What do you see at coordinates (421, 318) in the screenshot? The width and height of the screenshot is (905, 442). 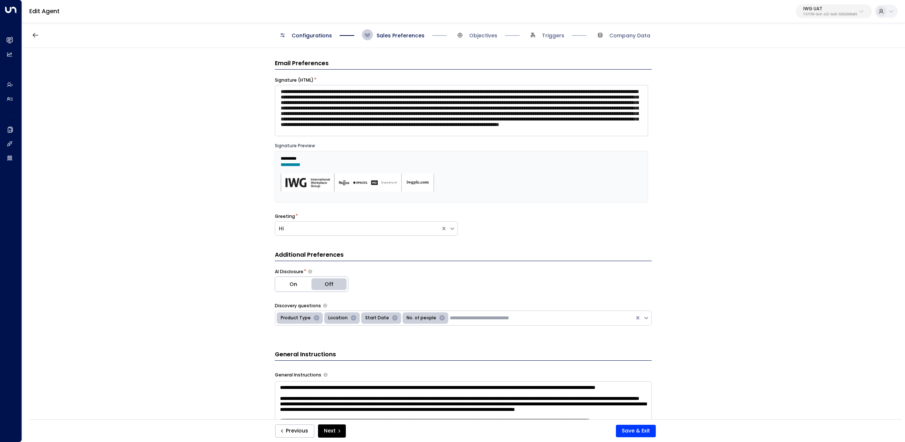 I see `div: No. of people` at bounding box center [421, 318].